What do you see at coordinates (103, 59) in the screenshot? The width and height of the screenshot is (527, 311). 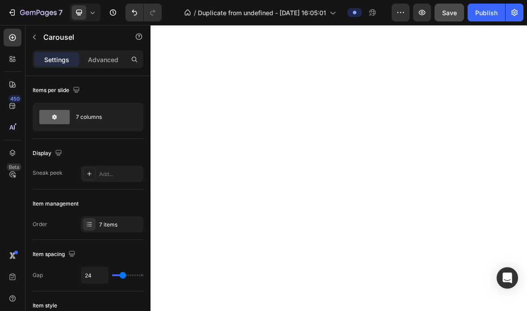 I see `p: Advanced` at bounding box center [103, 59].